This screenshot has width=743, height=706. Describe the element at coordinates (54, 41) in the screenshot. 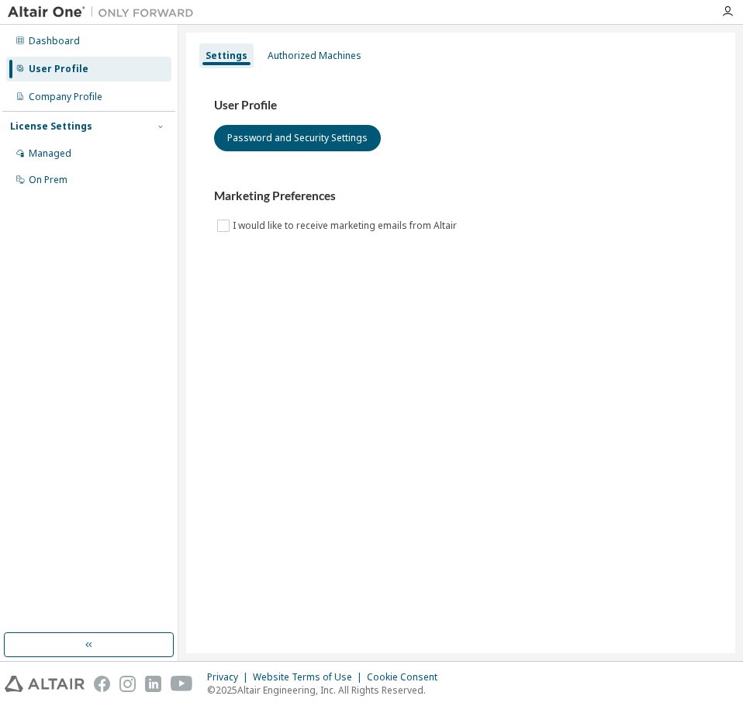

I see `div: Dashboard` at that location.